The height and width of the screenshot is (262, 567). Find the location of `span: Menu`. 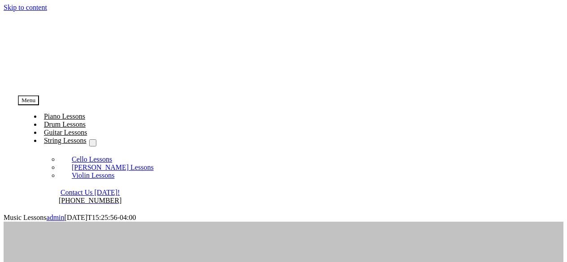

span: Menu is located at coordinates (28, 100).